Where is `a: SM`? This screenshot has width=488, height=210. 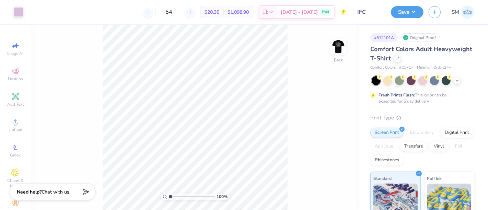
a: SM is located at coordinates (463, 12).